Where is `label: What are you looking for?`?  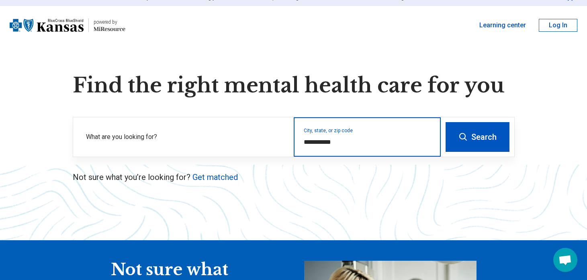 label: What are you looking for? is located at coordinates (185, 137).